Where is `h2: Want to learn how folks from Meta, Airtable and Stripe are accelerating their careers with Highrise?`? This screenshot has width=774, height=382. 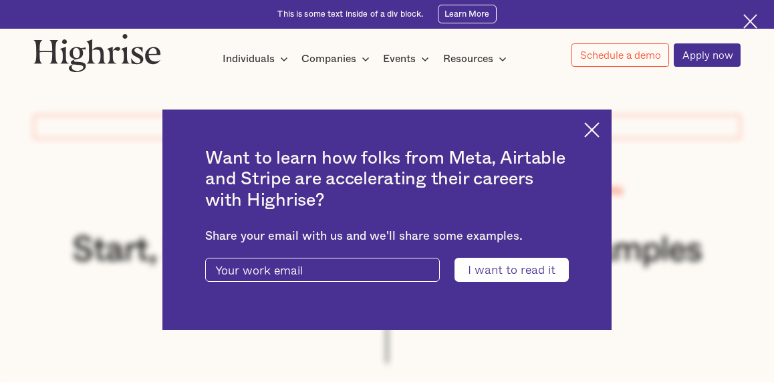 h2: Want to learn how folks from Meta, Airtable and Stripe are accelerating their careers with Highrise? is located at coordinates (387, 178).